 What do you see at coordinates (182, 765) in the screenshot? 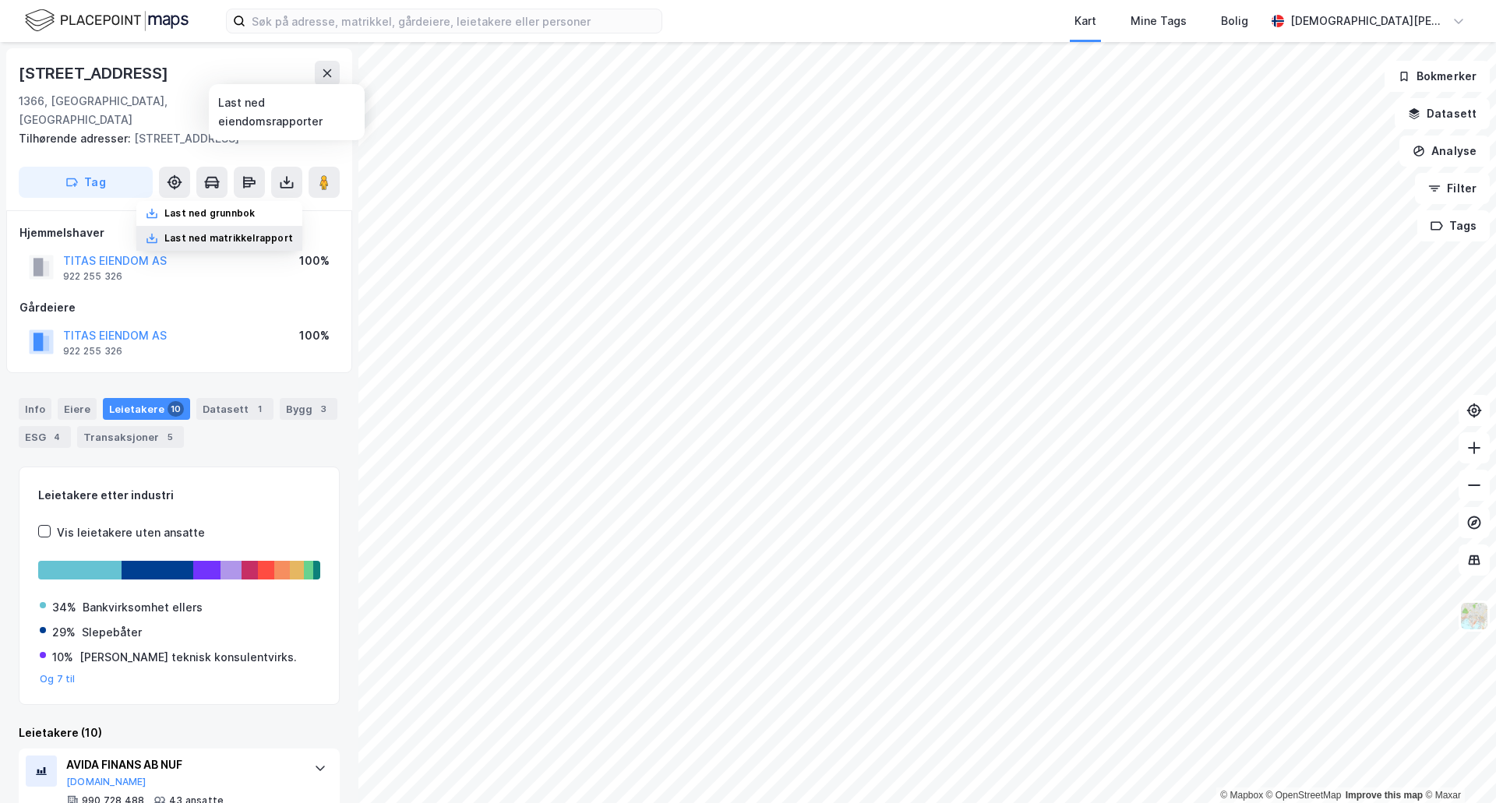
I see `div: AVIDA FINANS AB NUF` at bounding box center [182, 765].